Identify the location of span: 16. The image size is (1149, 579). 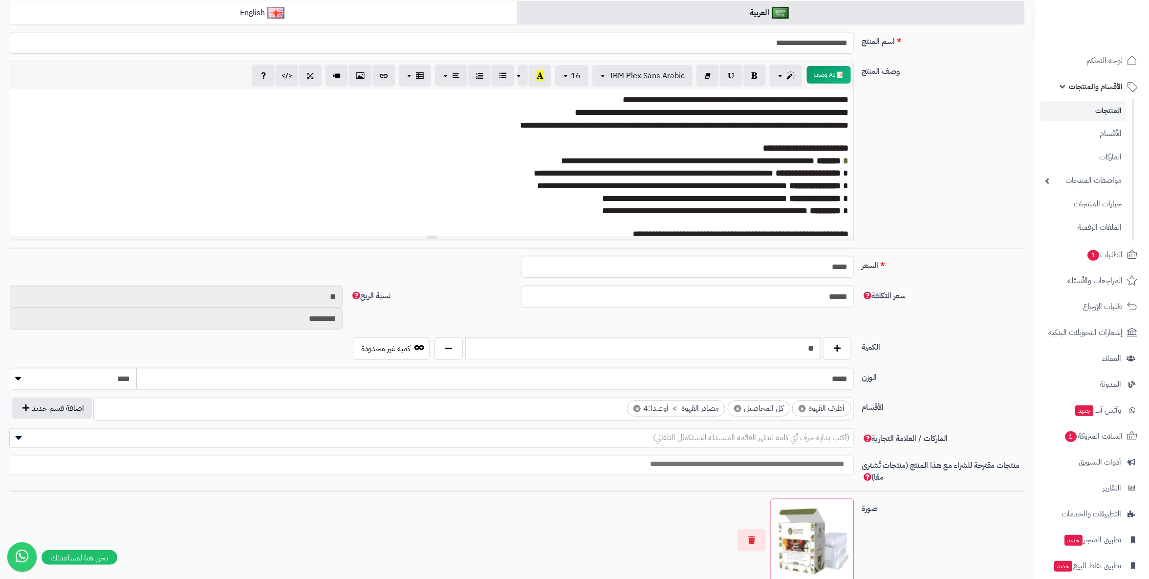
(576, 76).